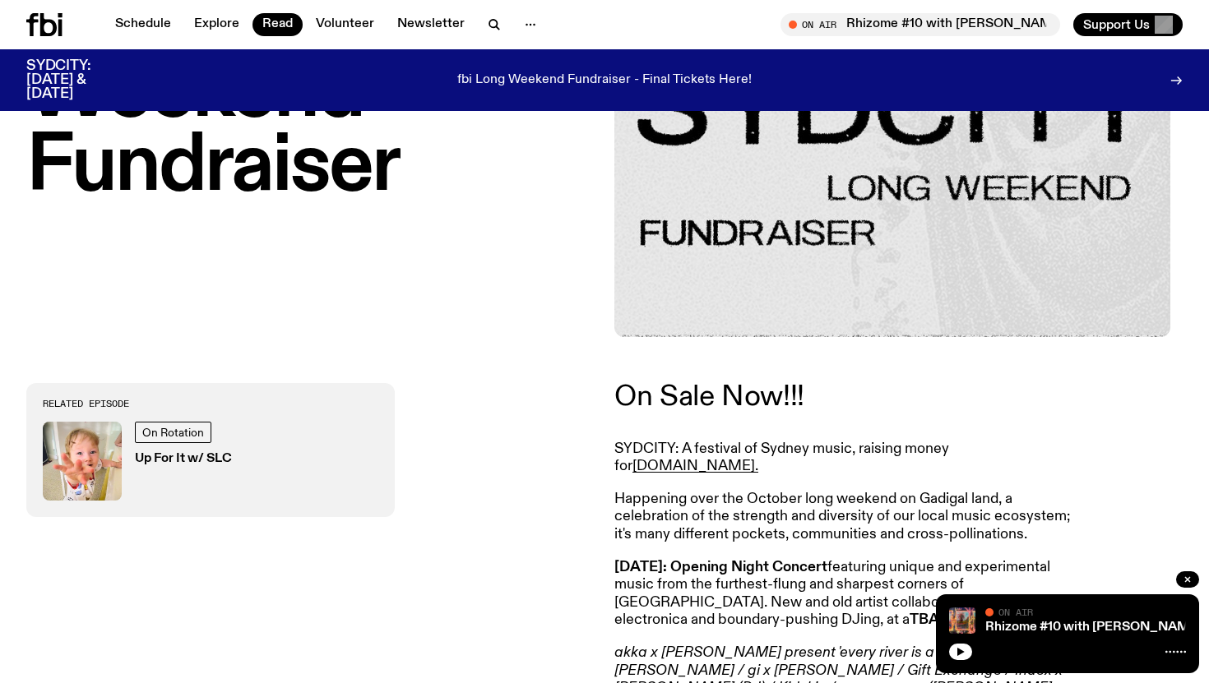 This screenshot has width=1209, height=683. What do you see at coordinates (962, 621) in the screenshot?
I see `img: Luci Avard, Roundabout Painting, from Deer Empty at Suite7a.` at bounding box center [962, 621].